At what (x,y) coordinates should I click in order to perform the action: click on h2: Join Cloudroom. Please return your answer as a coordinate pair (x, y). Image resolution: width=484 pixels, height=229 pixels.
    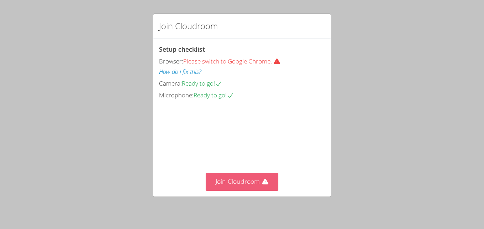
    Looking at the image, I should click on (188, 26).